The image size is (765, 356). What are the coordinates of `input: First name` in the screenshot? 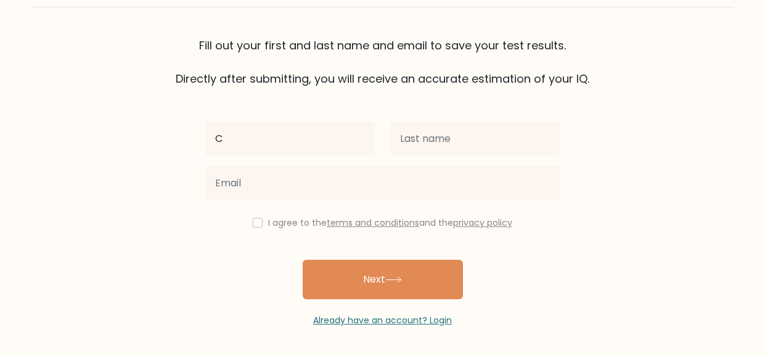 It's located at (290, 139).